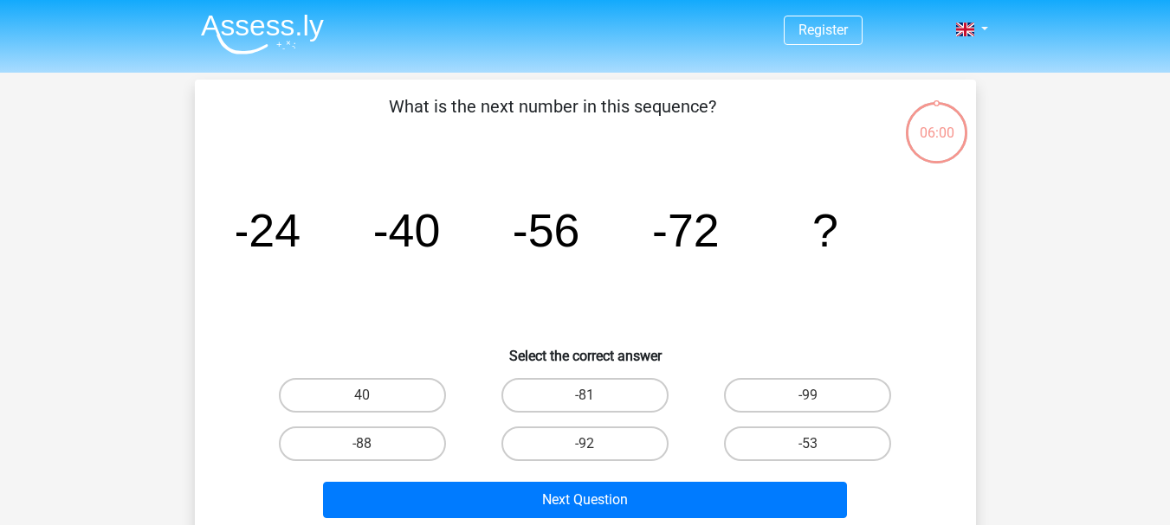 The image size is (1170, 525). Describe the element at coordinates (585, 349) in the screenshot. I see `h6: Select the correct answer` at that location.